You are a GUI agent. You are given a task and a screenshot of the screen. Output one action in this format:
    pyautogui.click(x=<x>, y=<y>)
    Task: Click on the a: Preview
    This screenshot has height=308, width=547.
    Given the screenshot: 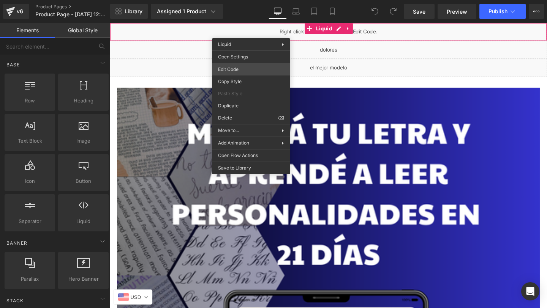 What is the action you would take?
    pyautogui.click(x=457, y=11)
    